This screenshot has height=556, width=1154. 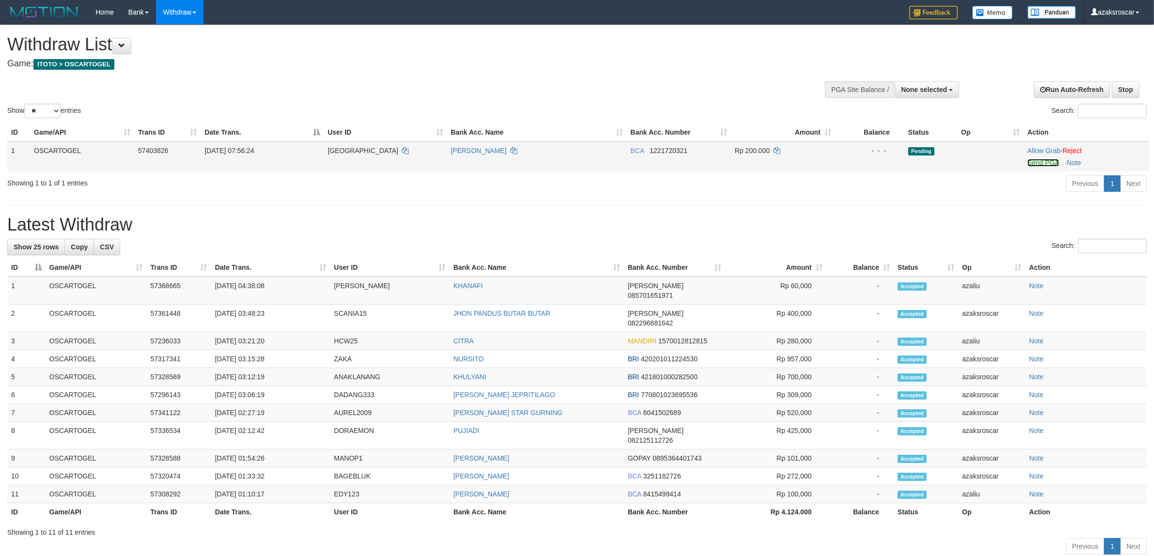 What do you see at coordinates (1085, 184) in the screenshot?
I see `a: Previous` at bounding box center [1085, 184].